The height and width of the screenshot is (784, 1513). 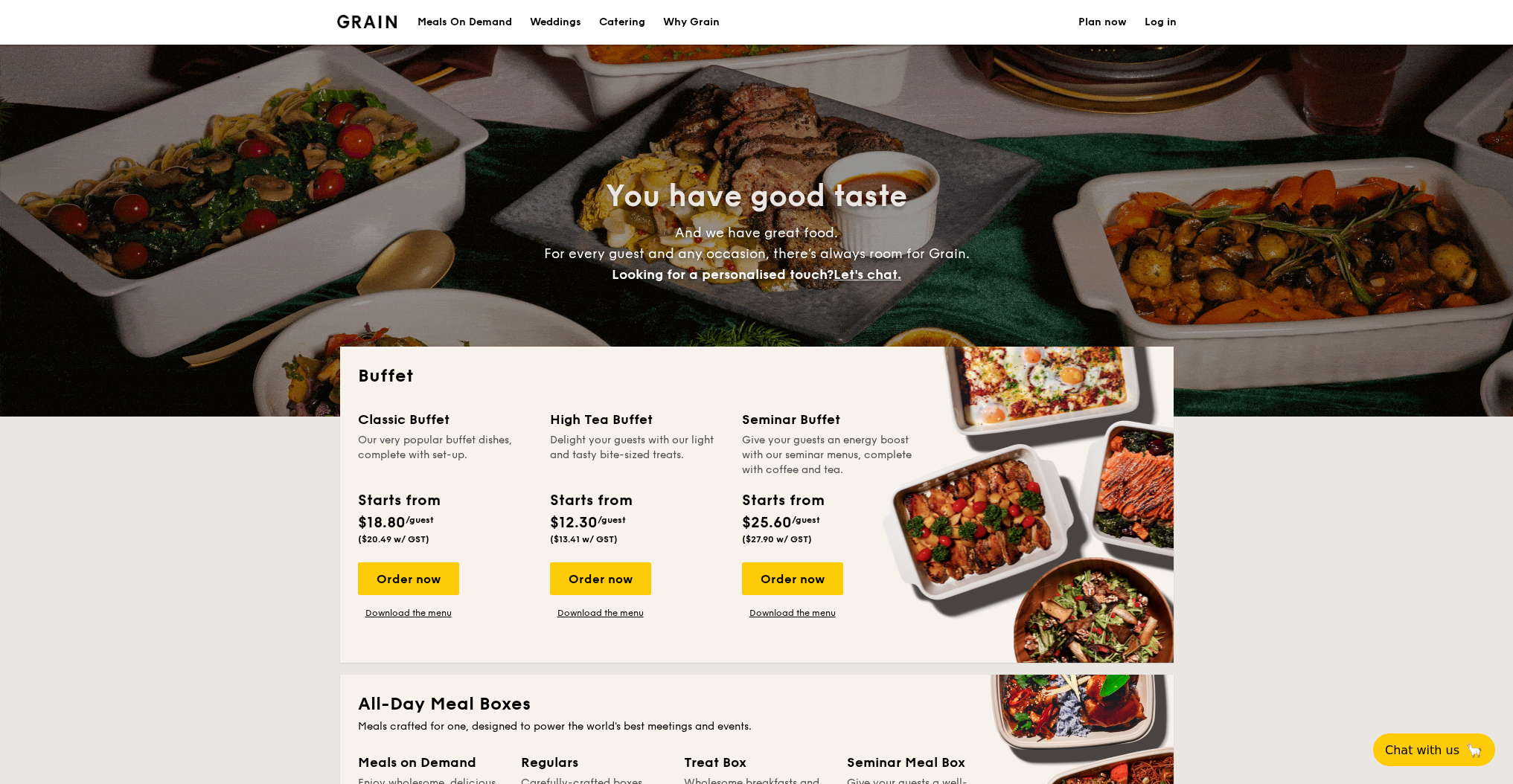 What do you see at coordinates (867, 275) in the screenshot?
I see `span: Let's chat.` at bounding box center [867, 275].